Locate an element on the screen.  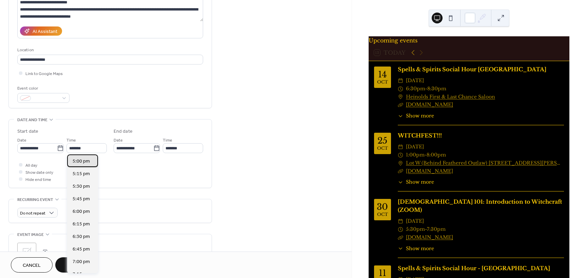
span: 8:30pm is located at coordinates (437, 89).